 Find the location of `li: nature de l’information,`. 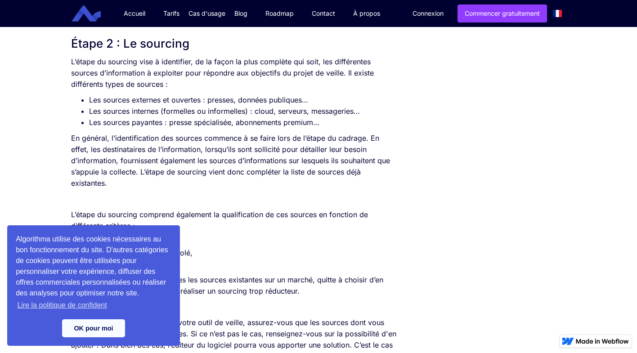

li: nature de l’information, is located at coordinates (243, 242).